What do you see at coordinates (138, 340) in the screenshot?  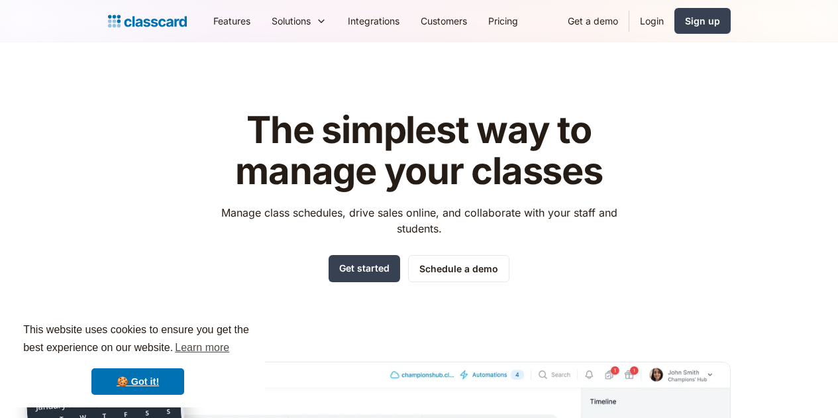 I see `span: This website uses cookies to ensure you get the best experience on our website.` at bounding box center [138, 340].